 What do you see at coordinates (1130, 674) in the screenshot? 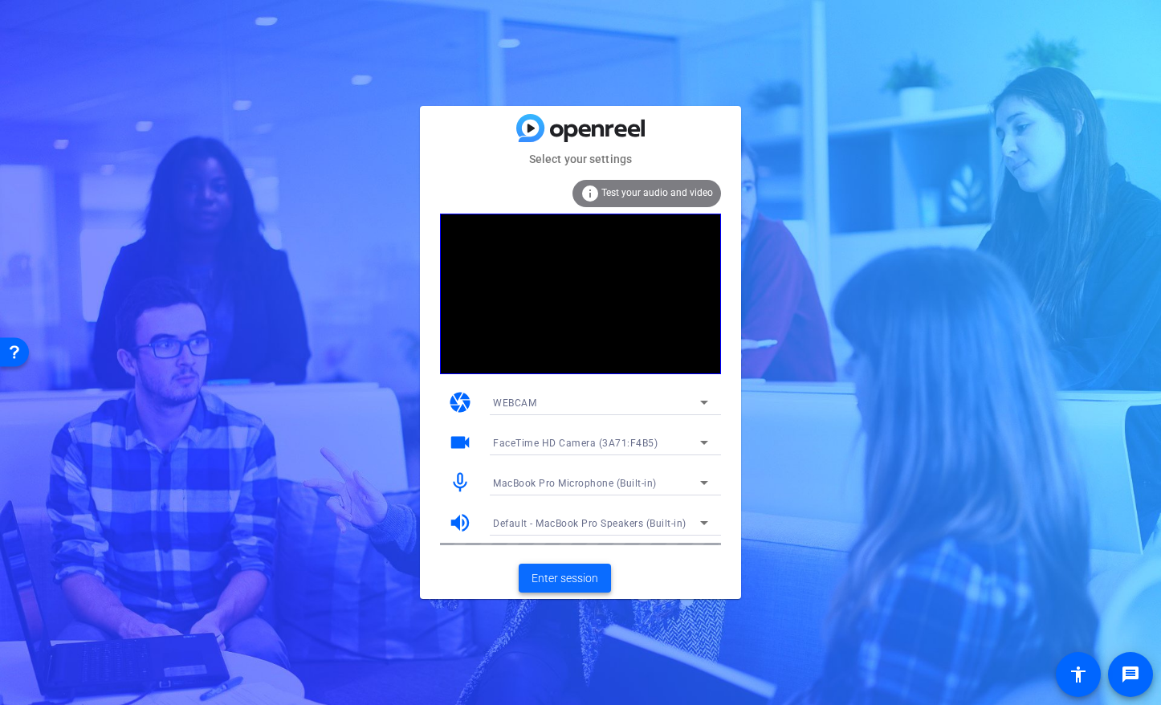
I see `mat-icon: message` at bounding box center [1130, 674].